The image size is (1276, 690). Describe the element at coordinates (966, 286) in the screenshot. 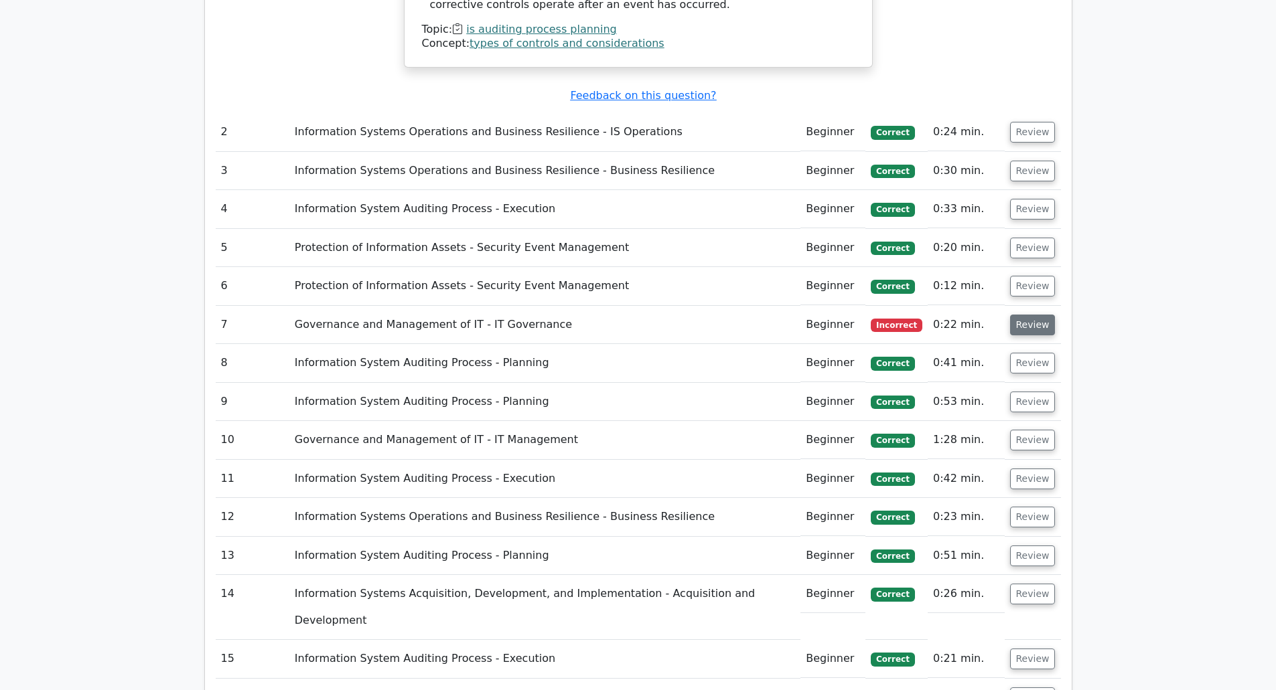

I see `td: 0:12 min.` at that location.